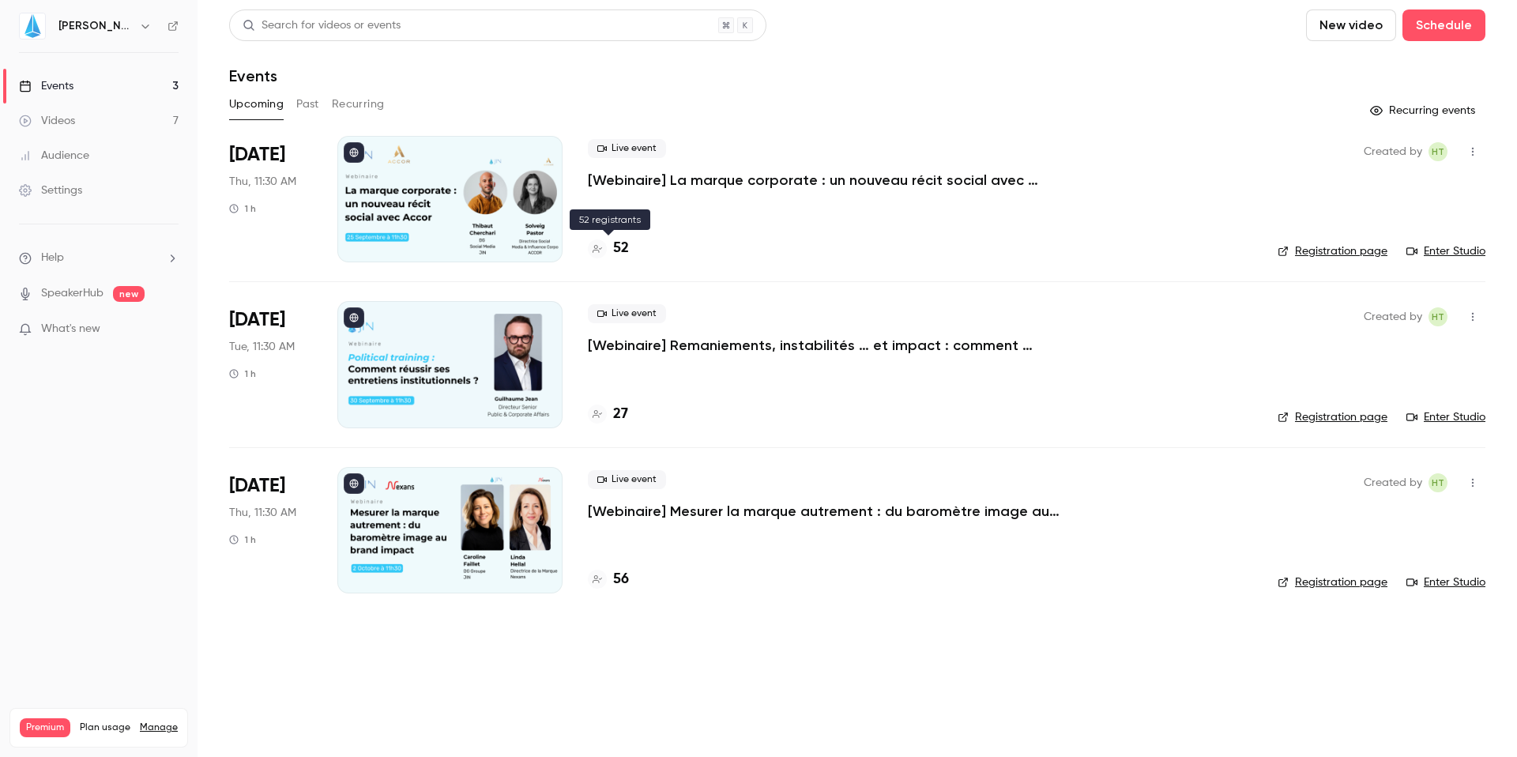 The image size is (1517, 757). I want to click on a: [Webinaire] Remaniements, instabilités … et impact : comment réussir ses entretiens institutionne..., so click(825, 345).